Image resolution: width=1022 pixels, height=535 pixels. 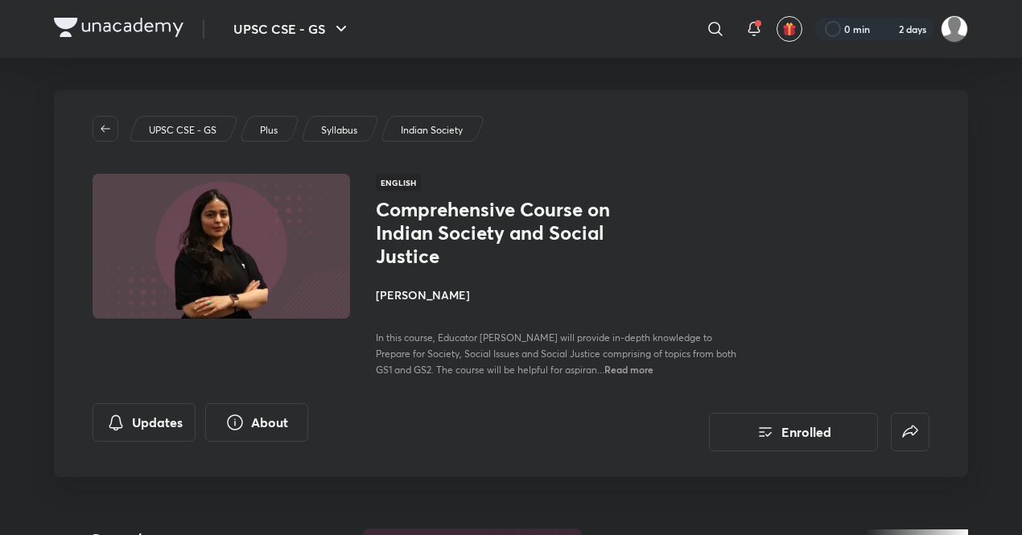 What do you see at coordinates (269, 130) in the screenshot?
I see `a: Plus` at bounding box center [269, 130].